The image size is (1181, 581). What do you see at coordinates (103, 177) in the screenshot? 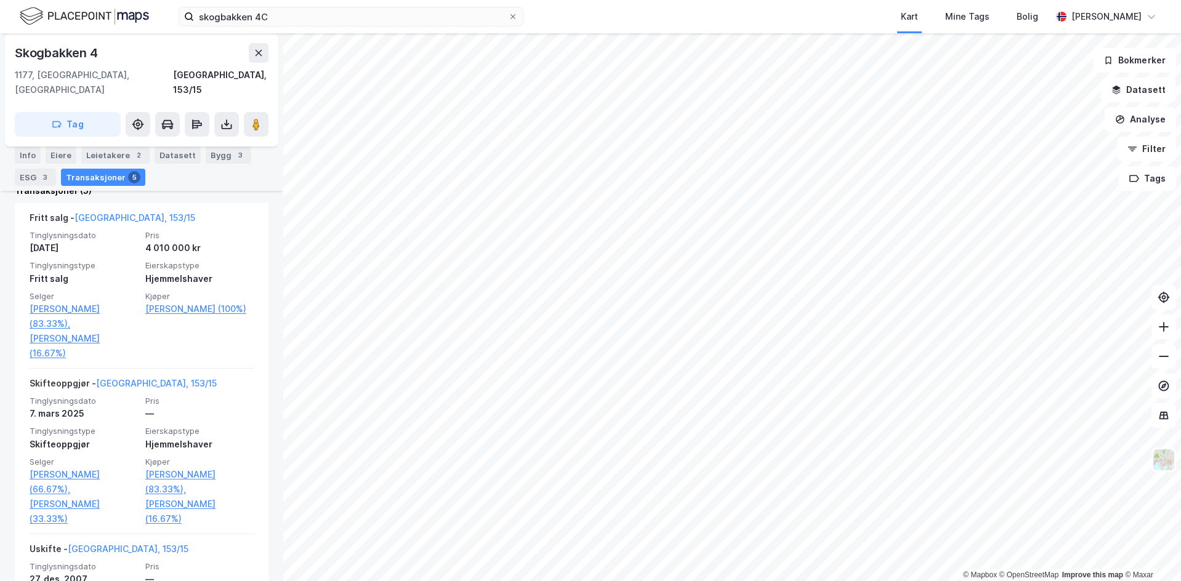
I see `div: Transaksjoner` at bounding box center [103, 177].